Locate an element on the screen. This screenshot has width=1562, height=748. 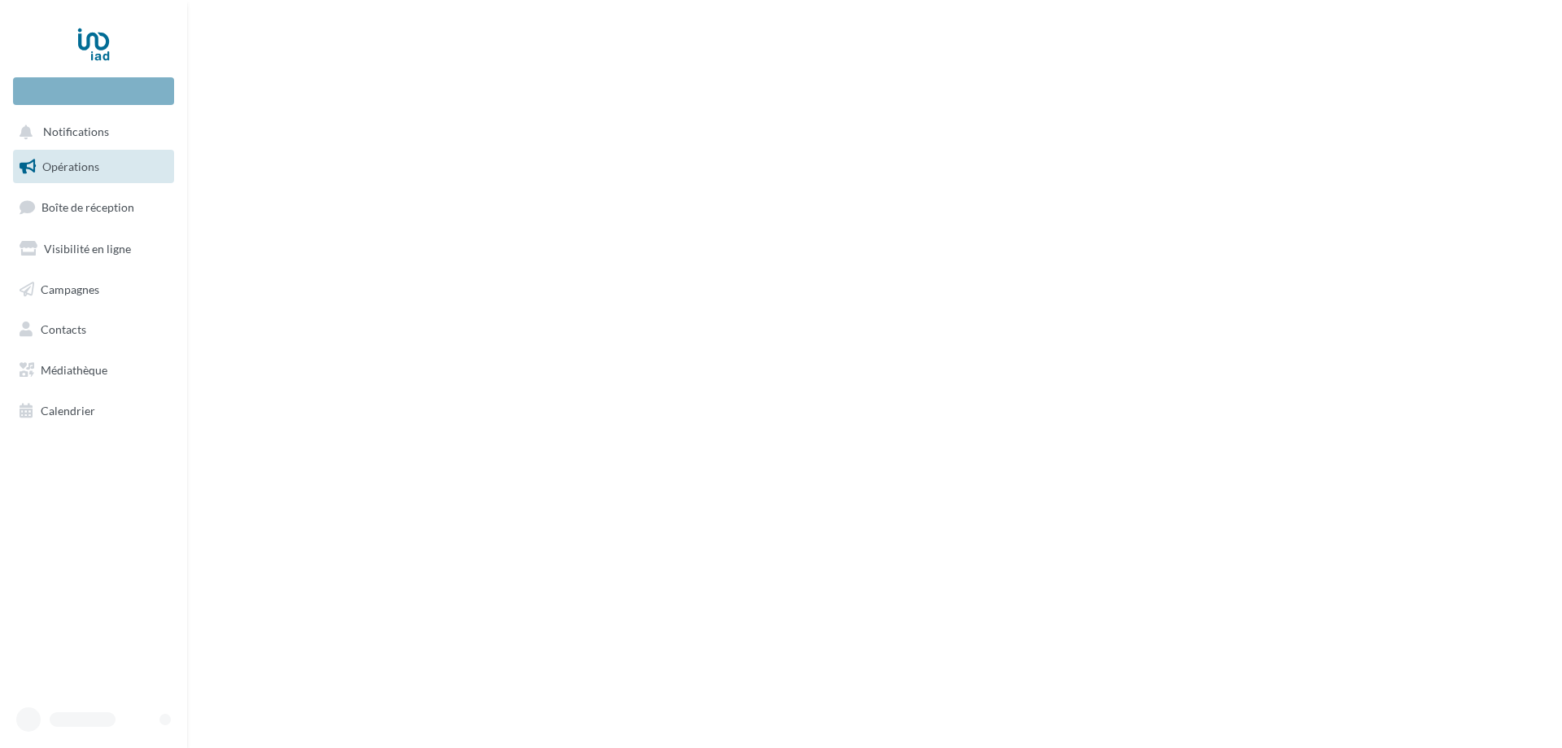
span: Opérations is located at coordinates (71, 166).